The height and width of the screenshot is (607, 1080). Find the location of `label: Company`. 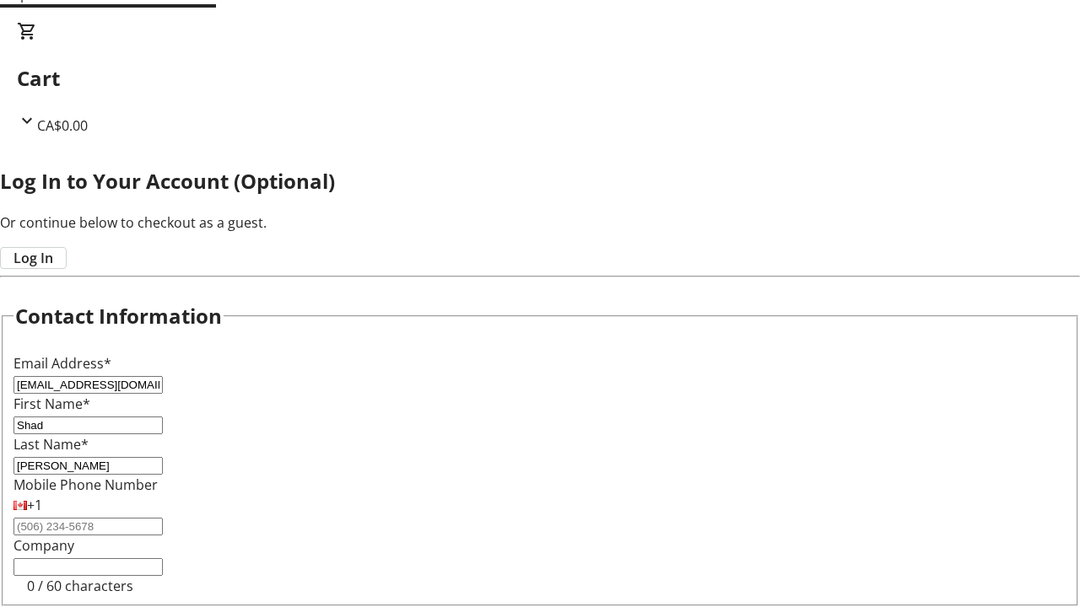

label: Company is located at coordinates (44, 546).